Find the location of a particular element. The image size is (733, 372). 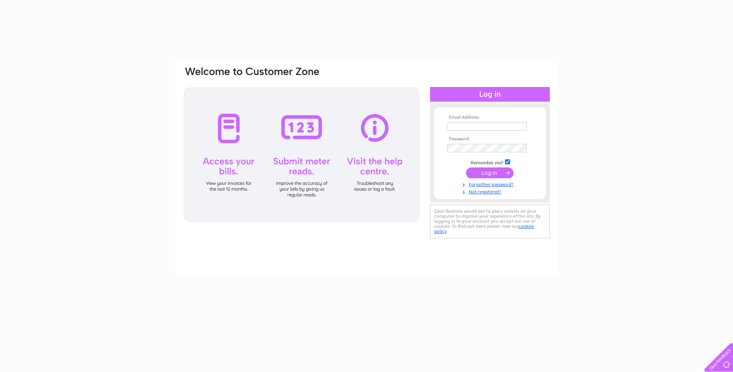

a: Forgotten password? is located at coordinates (491, 184).